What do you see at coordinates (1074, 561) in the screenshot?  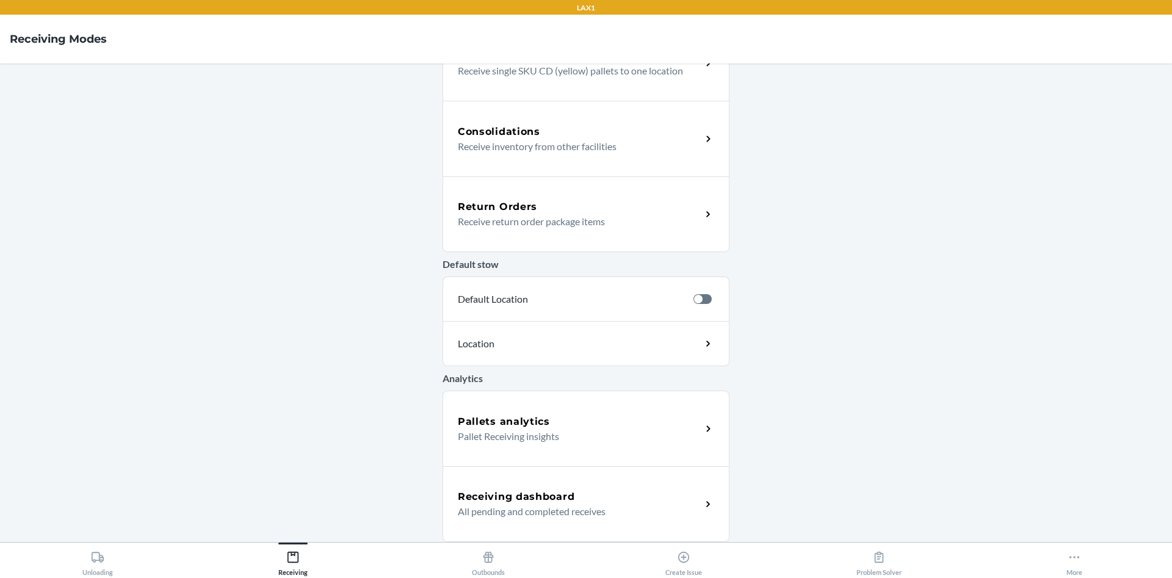 I see `div: More` at bounding box center [1074, 561].